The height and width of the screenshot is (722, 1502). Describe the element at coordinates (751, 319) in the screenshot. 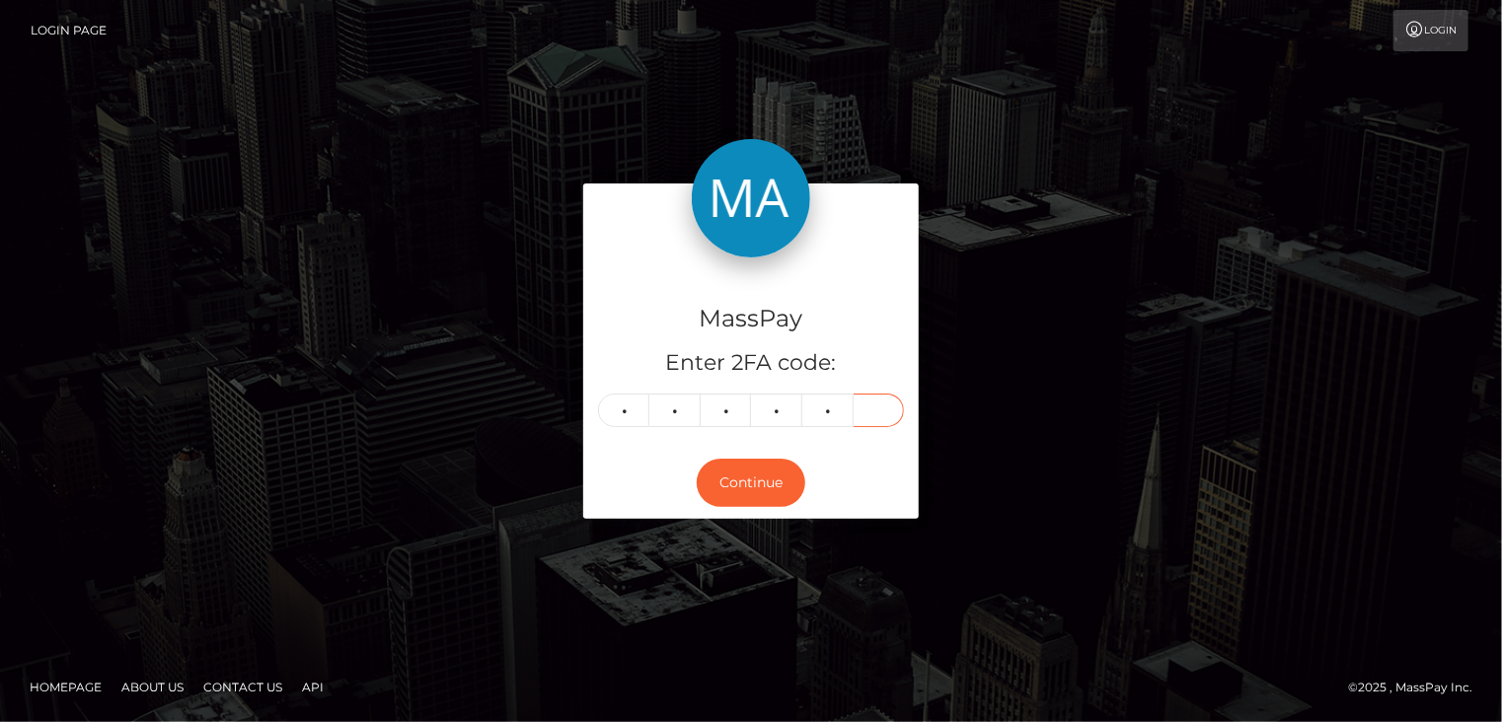

I see `h4: MassPay` at that location.